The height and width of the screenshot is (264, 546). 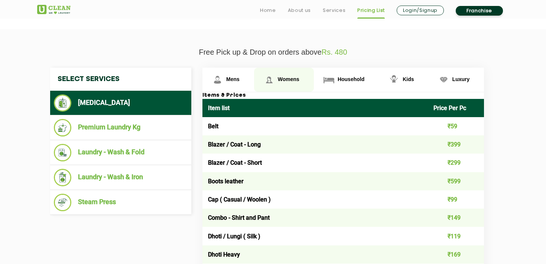 I want to click on img: Womens, so click(x=269, y=79).